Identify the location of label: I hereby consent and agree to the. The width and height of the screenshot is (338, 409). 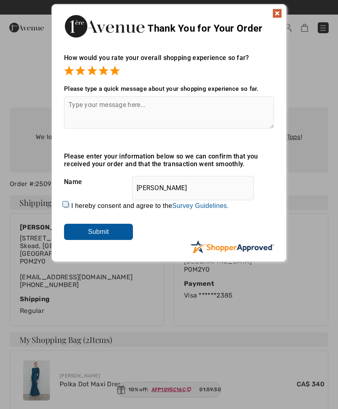
(150, 206).